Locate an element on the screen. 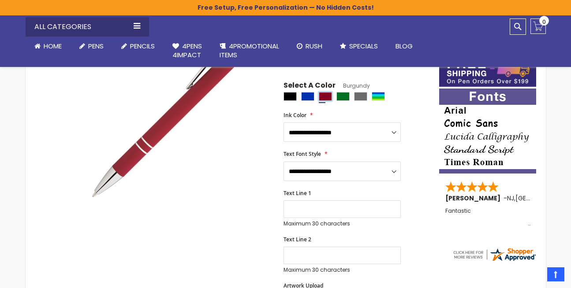 This screenshot has width=571, height=288. span: Text Line 1 is located at coordinates (297, 193).